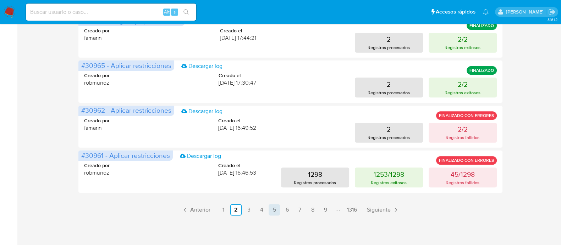 The width and height of the screenshot is (561, 245). Describe the element at coordinates (111, 12) in the screenshot. I see `input: Buscar usuario o caso...` at that location.